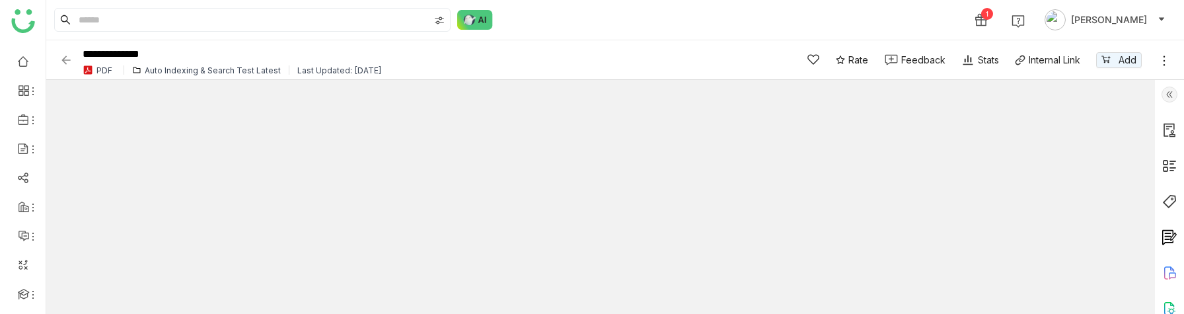  I want to click on img: pdf.svg, so click(88, 70).